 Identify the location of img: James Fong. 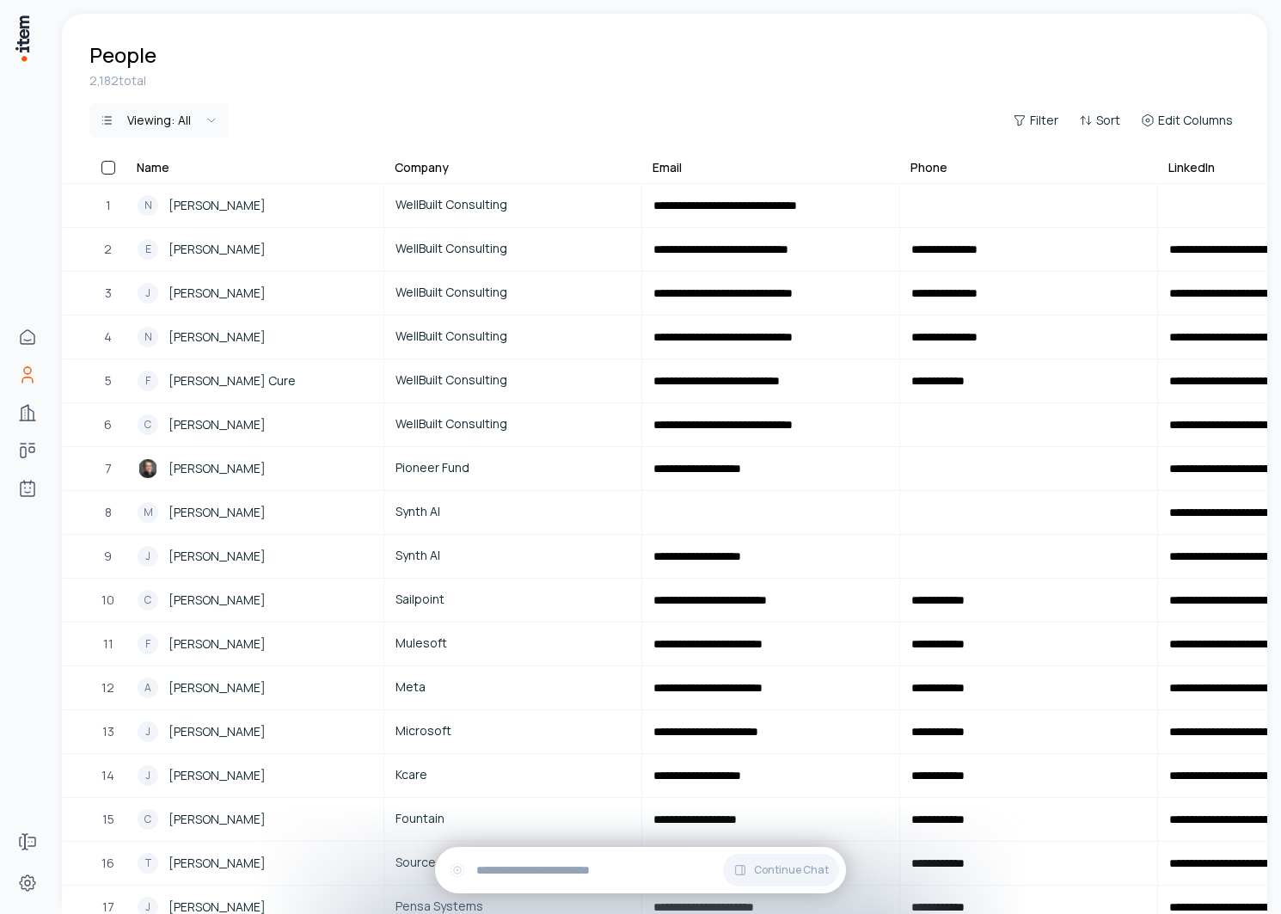
(148, 469).